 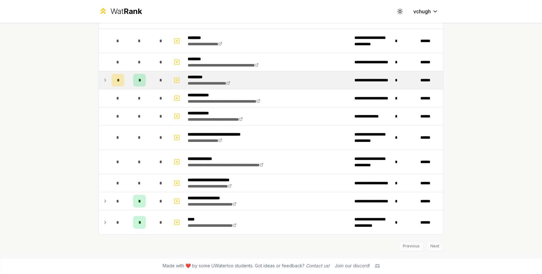 I want to click on span: Rank, so click(x=133, y=11).